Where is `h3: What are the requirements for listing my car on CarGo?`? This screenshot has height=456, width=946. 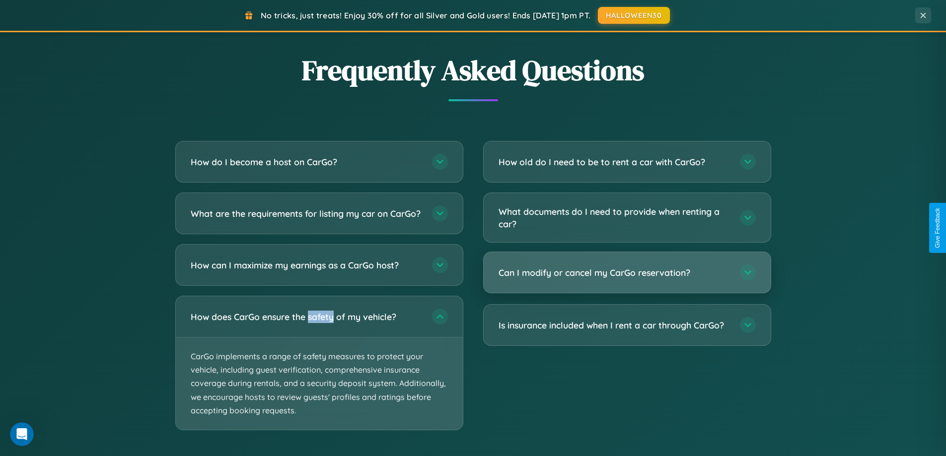 h3: What are the requirements for listing my car on CarGo? is located at coordinates (306, 214).